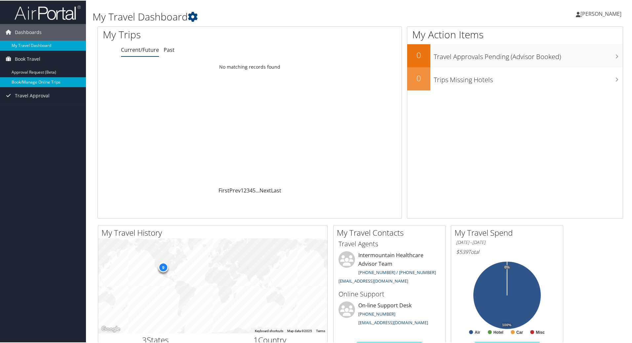  I want to click on button: Keyboard shortcuts, so click(269, 331).